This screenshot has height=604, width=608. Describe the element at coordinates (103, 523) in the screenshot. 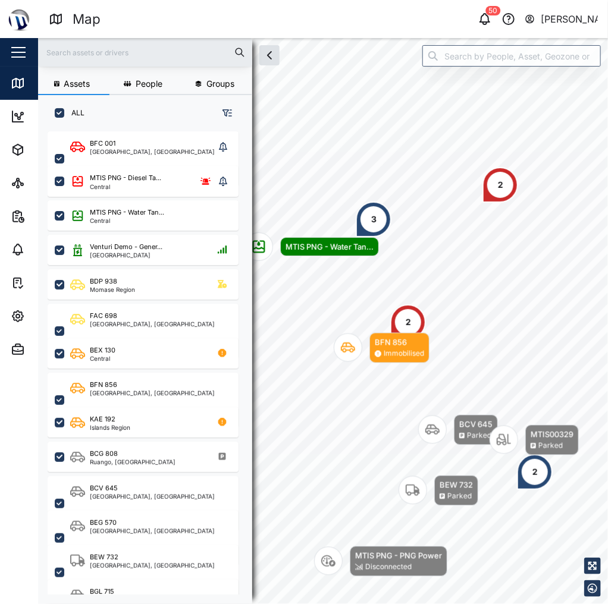

I see `div: BEG 570` at that location.